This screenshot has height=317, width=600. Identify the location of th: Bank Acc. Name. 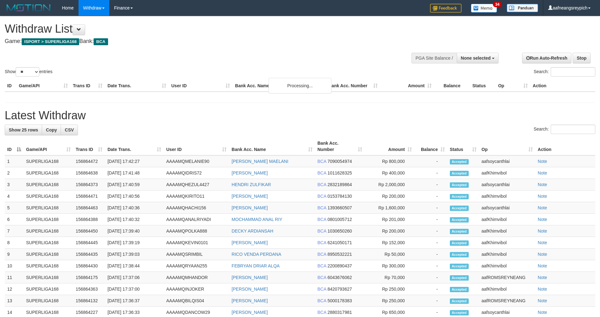
(279, 86).